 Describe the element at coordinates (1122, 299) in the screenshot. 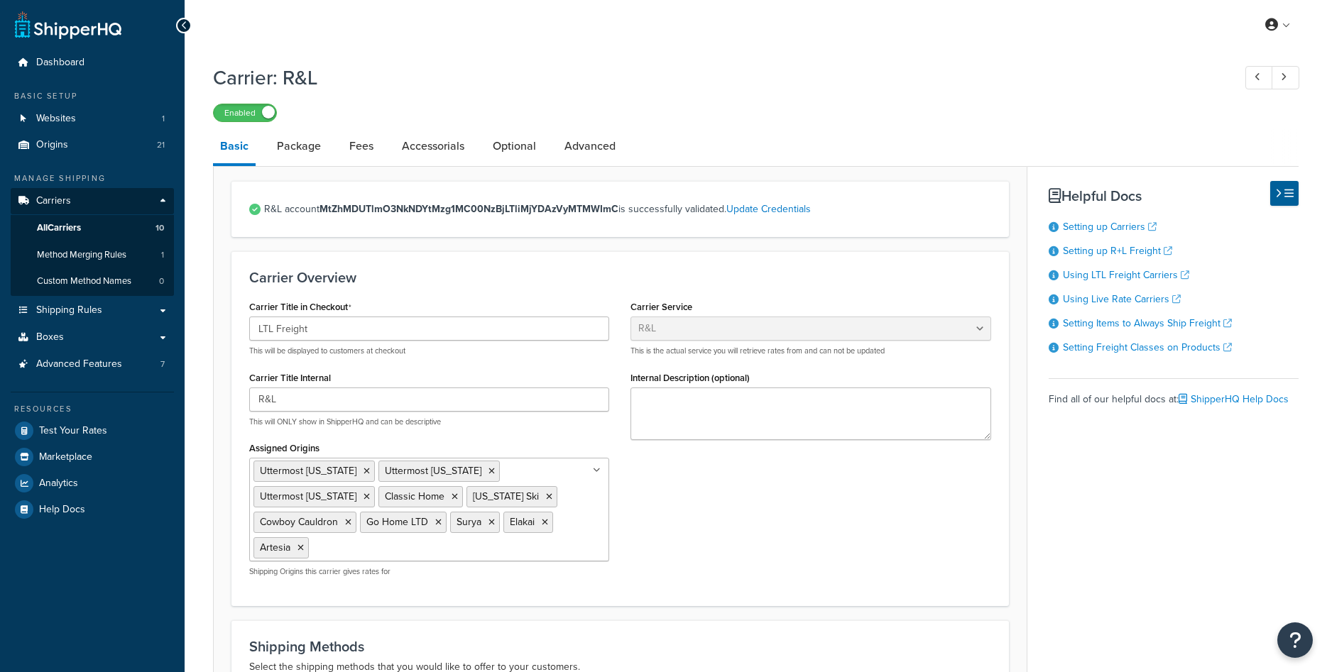

I see `a: Using Live Rate Carriers` at that location.